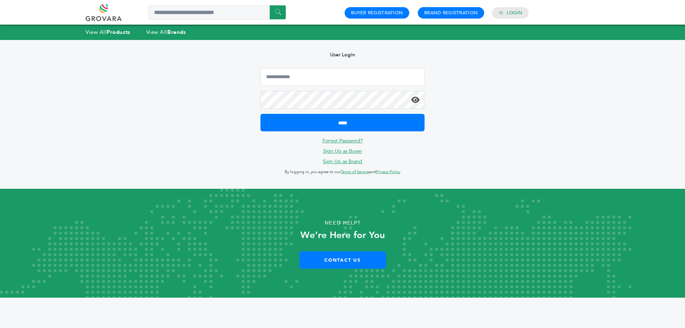  What do you see at coordinates (217, 12) in the screenshot?
I see `input: Search a product or brand...` at bounding box center [217, 12].